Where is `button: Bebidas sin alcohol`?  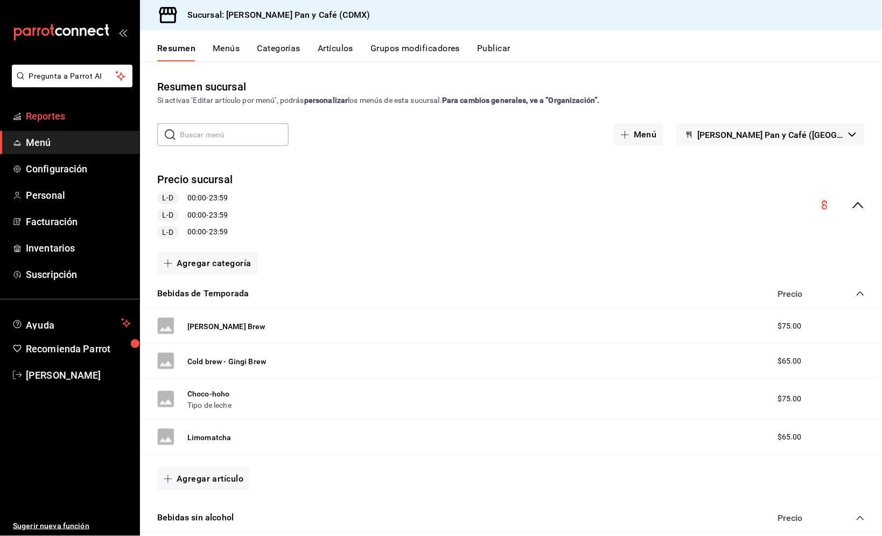 button: Bebidas sin alcohol is located at coordinates (195, 517).